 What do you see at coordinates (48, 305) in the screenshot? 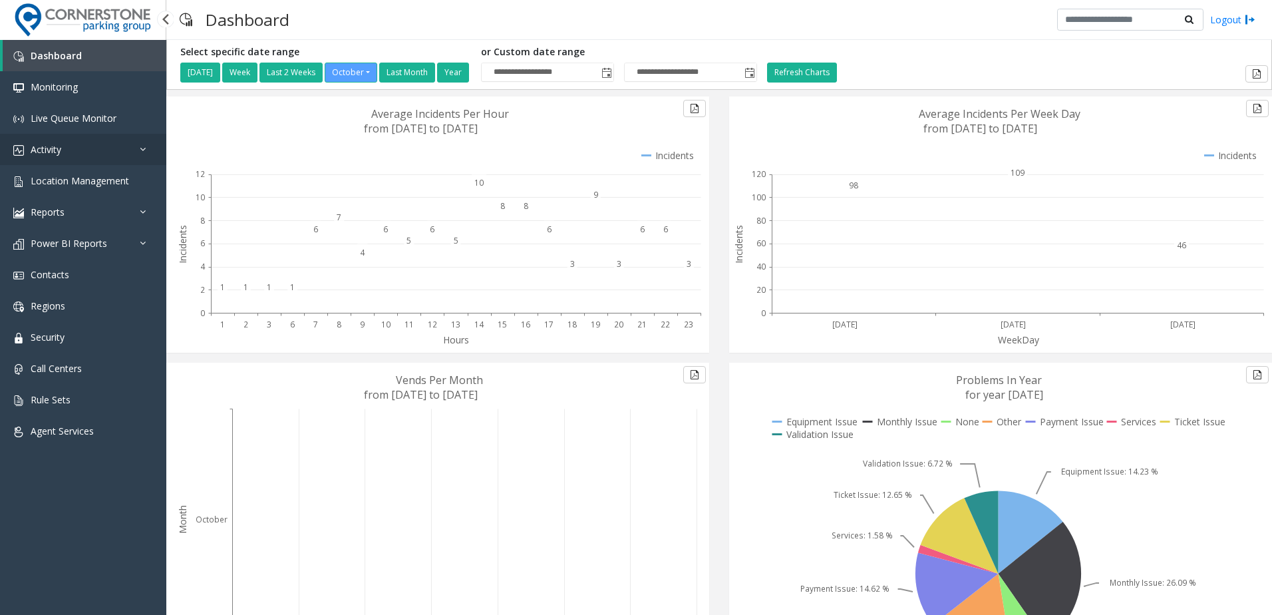
I see `span: Regions` at bounding box center [48, 305].